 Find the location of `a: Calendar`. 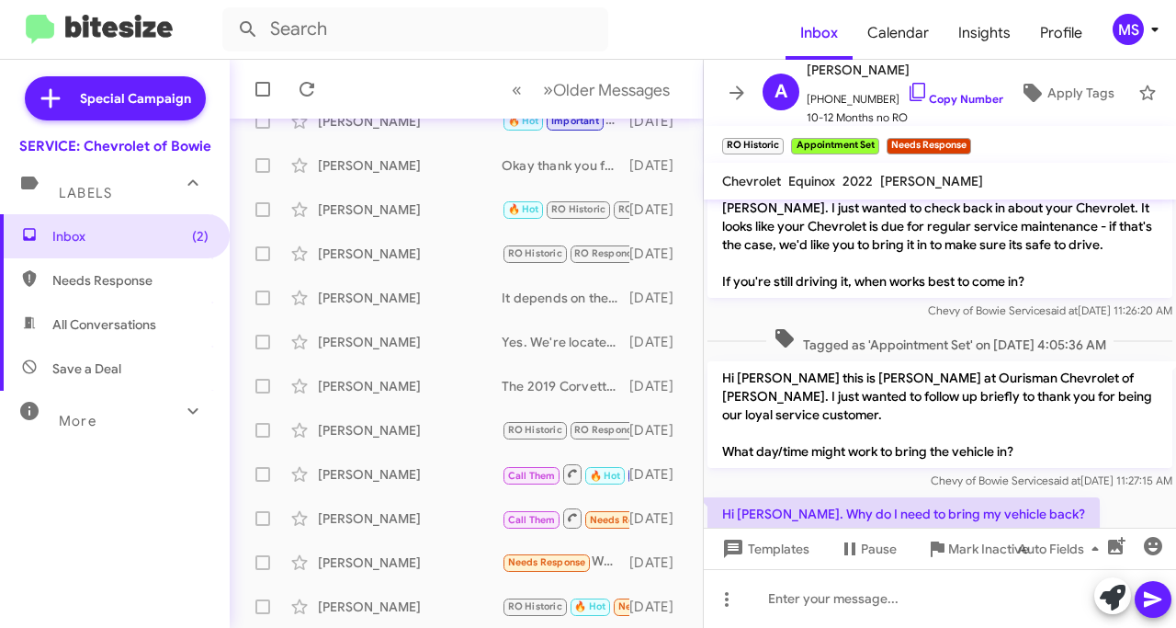

a: Calendar is located at coordinates (898, 33).